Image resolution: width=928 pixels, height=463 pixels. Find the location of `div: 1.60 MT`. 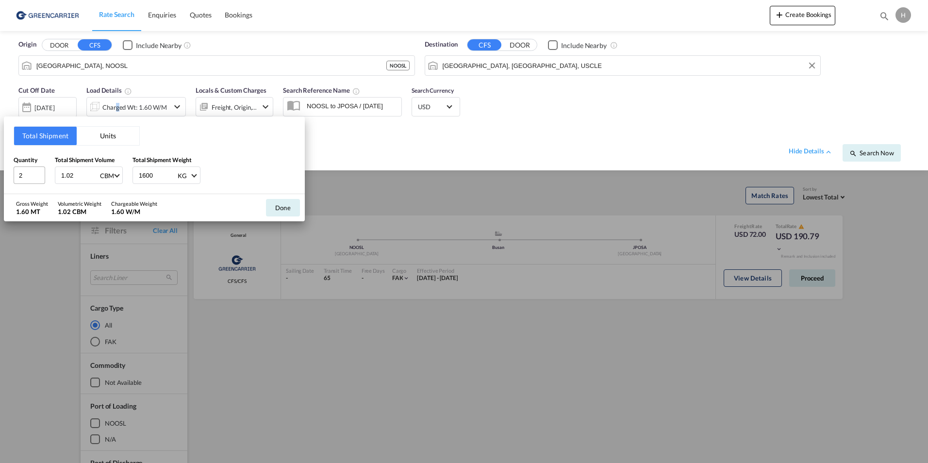

div: 1.60 MT is located at coordinates (32, 212).